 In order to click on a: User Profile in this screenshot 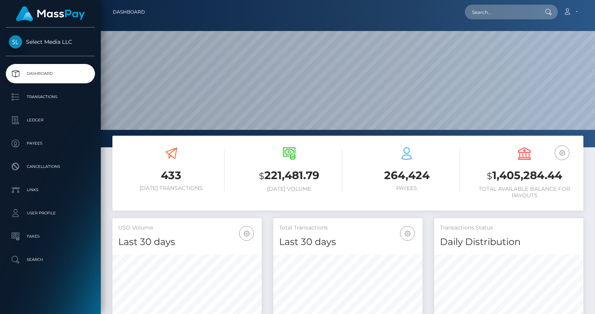, I will do `click(50, 213)`.